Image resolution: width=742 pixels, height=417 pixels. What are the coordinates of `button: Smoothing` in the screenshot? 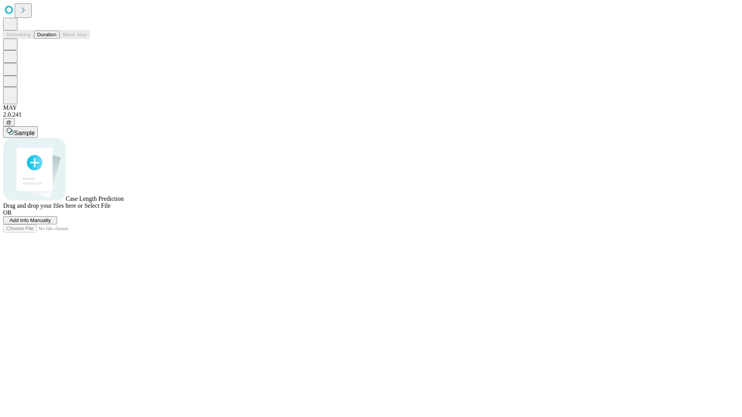 It's located at (19, 34).